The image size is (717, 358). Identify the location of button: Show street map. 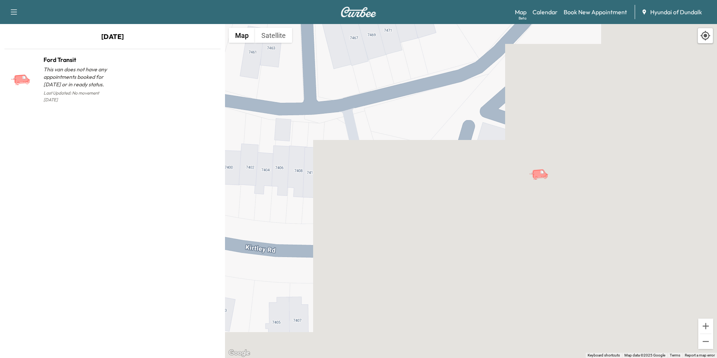
(242, 35).